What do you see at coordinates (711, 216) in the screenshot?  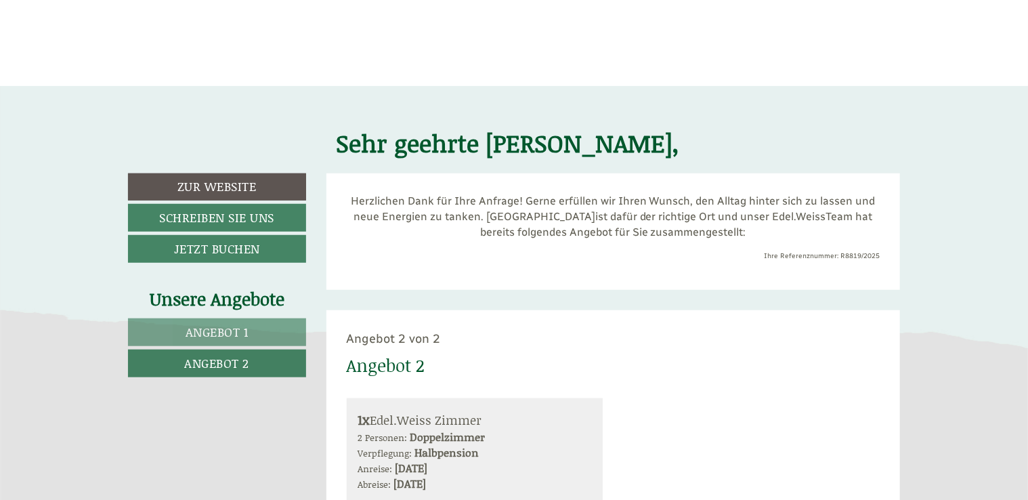 I see `span: ist dafür der richtige Ort und unser Edel.Weiss` at bounding box center [711, 216].